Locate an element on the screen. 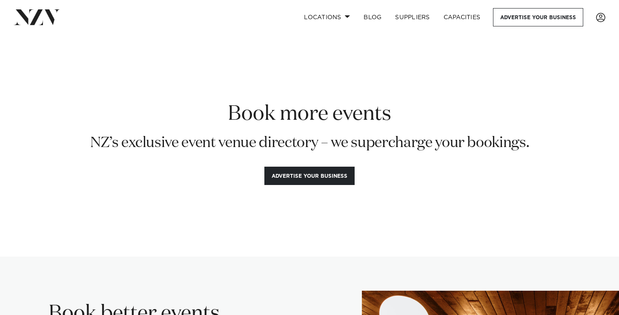 The height and width of the screenshot is (315, 619). button: Advertise your business is located at coordinates (310, 175).